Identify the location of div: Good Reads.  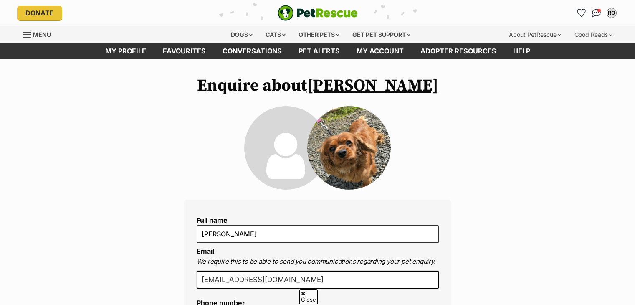
(593, 35).